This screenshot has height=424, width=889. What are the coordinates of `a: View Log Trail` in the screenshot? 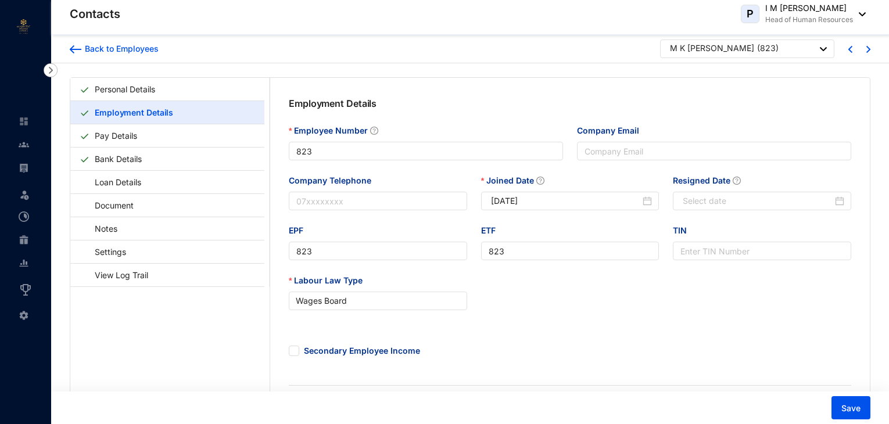 It's located at (116, 275).